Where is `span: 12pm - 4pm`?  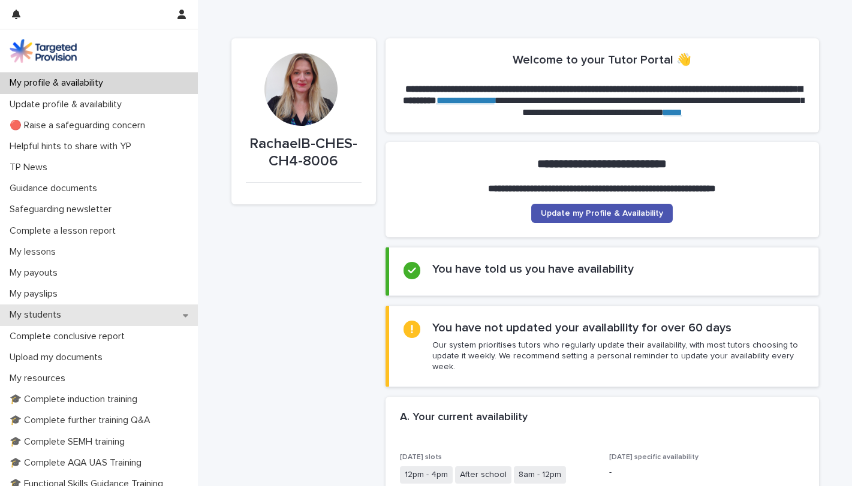 span: 12pm - 4pm is located at coordinates (426, 475).